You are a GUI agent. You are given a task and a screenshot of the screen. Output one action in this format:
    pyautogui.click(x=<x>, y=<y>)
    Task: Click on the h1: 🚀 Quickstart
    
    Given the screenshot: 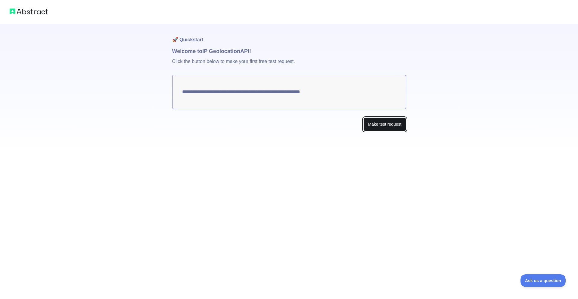 What is the action you would take?
    pyautogui.click(x=289, y=36)
    